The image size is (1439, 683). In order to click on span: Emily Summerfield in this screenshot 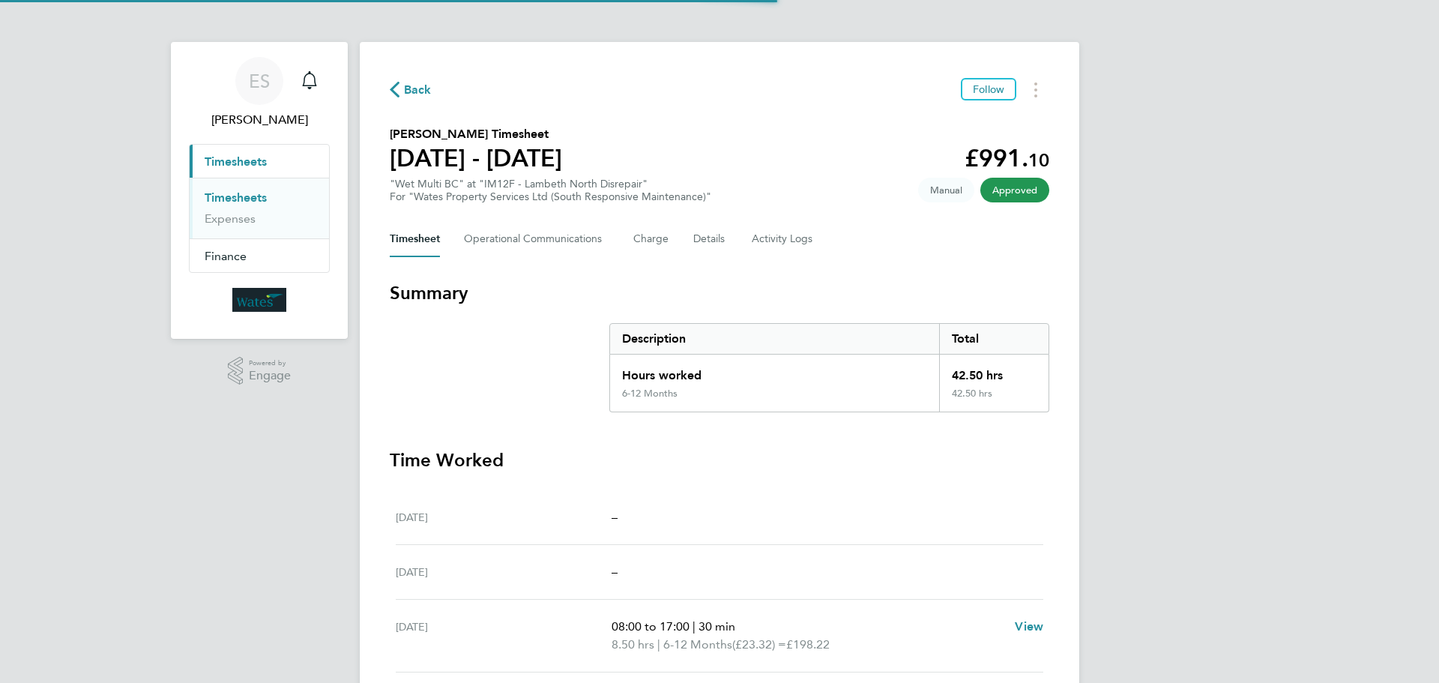, I will do `click(259, 120)`.